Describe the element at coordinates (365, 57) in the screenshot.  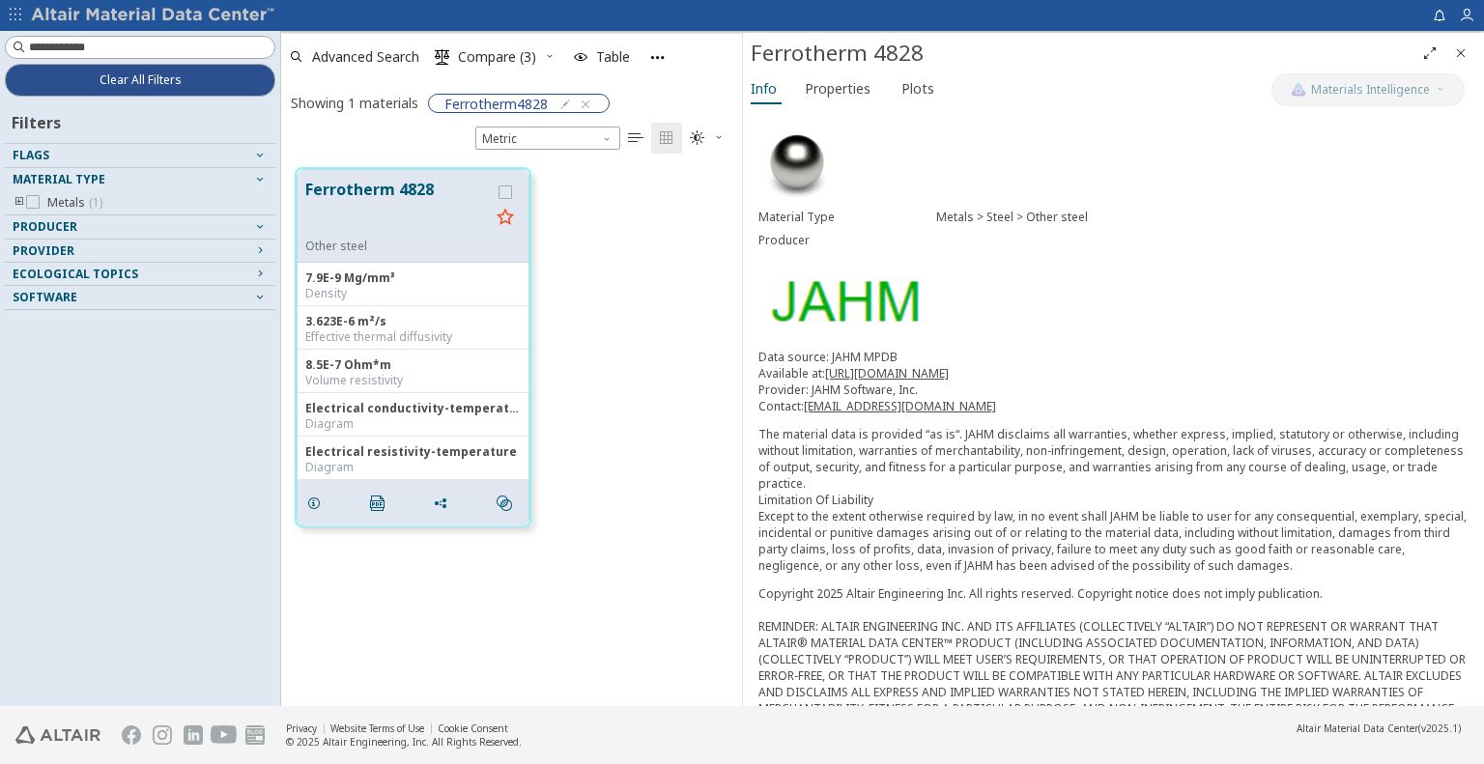
I see `span: Advanced Search` at that location.